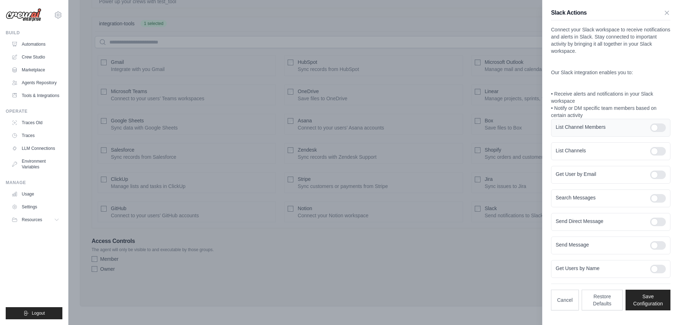 This screenshot has width=679, height=325. I want to click on a: LLM Connections, so click(35, 148).